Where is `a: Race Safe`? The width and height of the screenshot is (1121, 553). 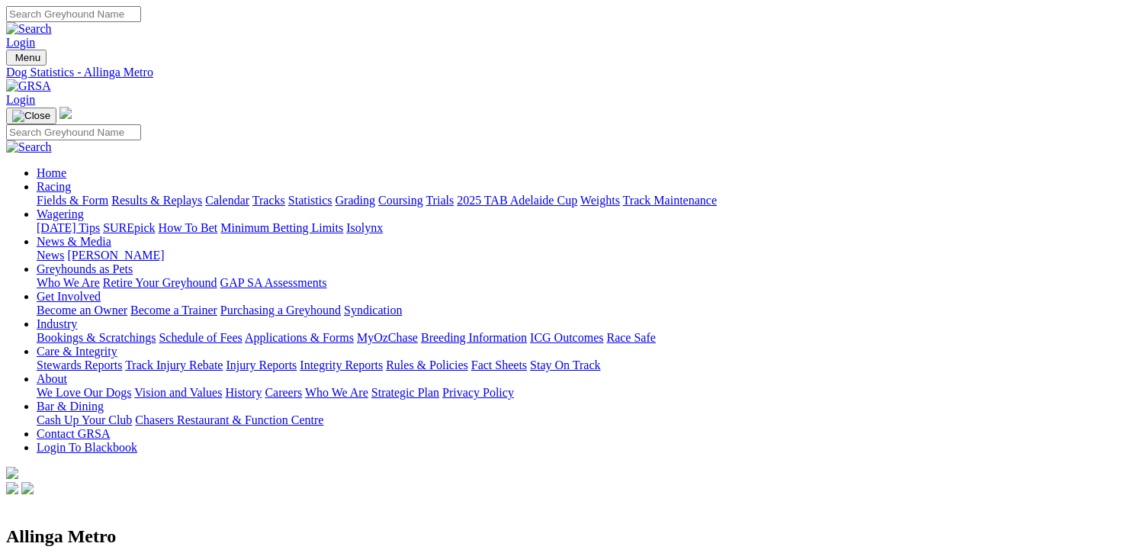
a: Race Safe is located at coordinates (630, 337).